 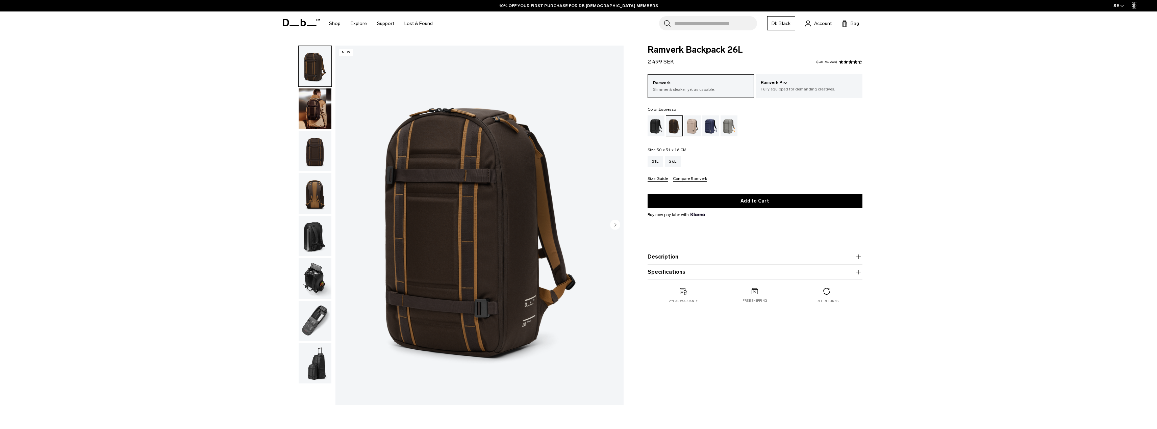 What do you see at coordinates (662, 109) in the screenshot?
I see `legend: Color:` at bounding box center [662, 109].